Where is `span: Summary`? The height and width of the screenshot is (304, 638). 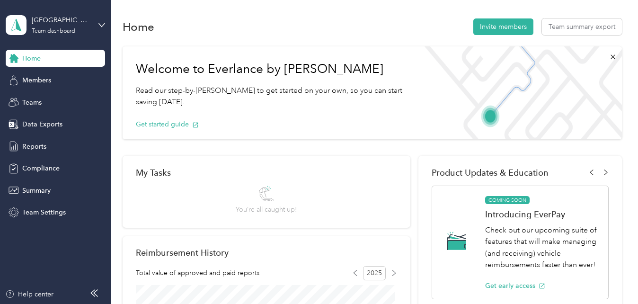
span: Summary is located at coordinates (36, 190).